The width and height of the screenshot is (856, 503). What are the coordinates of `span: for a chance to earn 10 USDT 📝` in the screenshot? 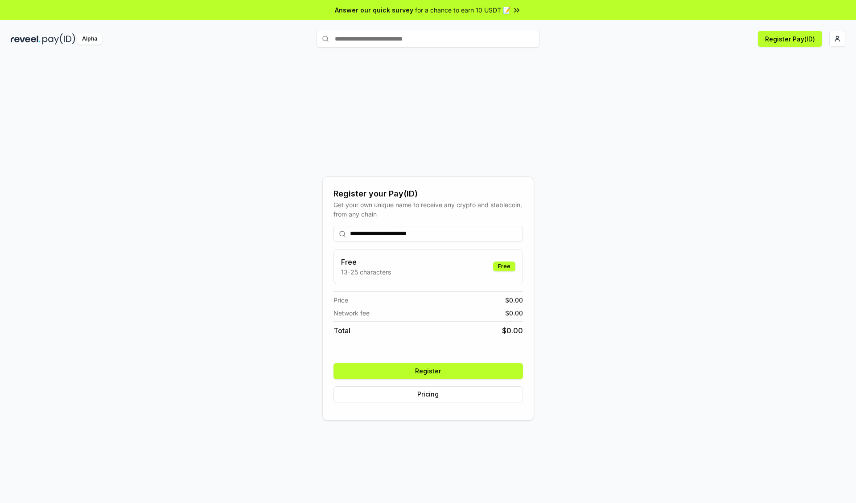 It's located at (463, 10).